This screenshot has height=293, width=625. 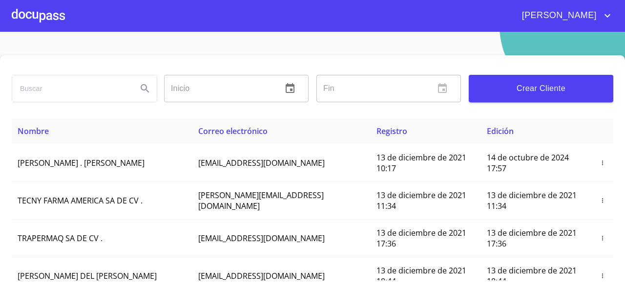 What do you see at coordinates (71, 88) in the screenshot?
I see `input: search` at bounding box center [71, 88].